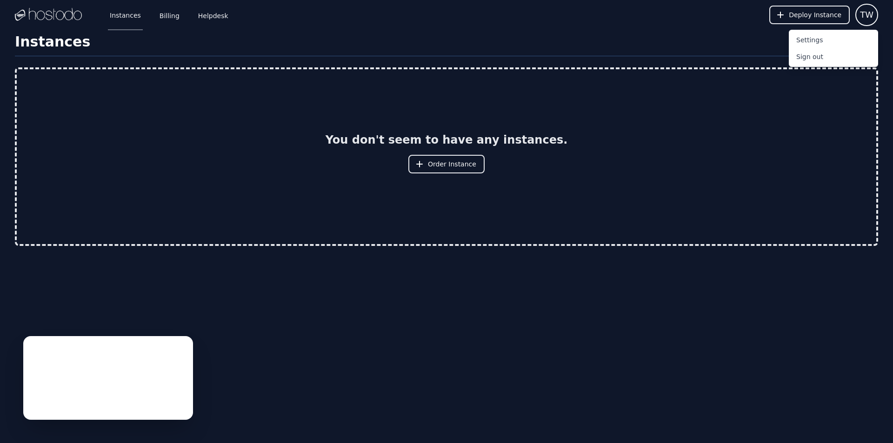 Image resolution: width=893 pixels, height=443 pixels. I want to click on button: Order Instance, so click(446, 164).